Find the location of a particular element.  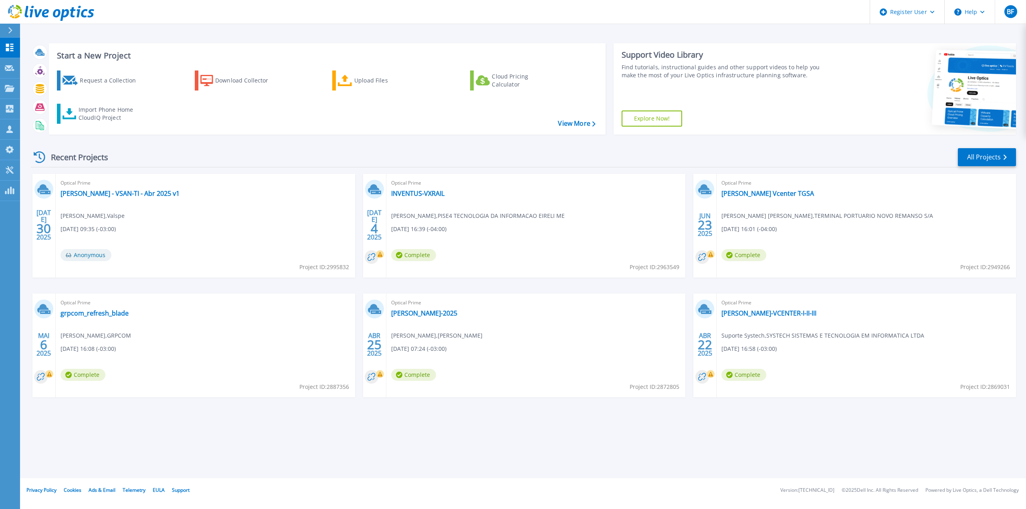

a: grpcom_refresh_blade is located at coordinates (95, 313).